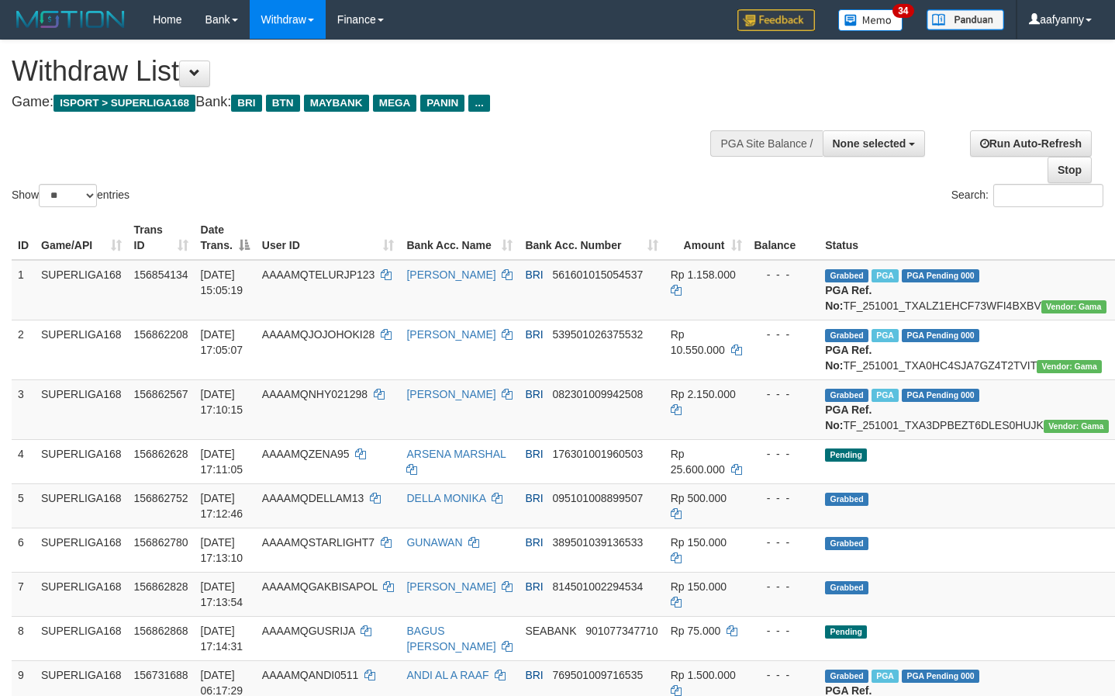 The height and width of the screenshot is (696, 1115). What do you see at coordinates (698, 342) in the screenshot?
I see `span: Rp 10.550.000` at bounding box center [698, 342].